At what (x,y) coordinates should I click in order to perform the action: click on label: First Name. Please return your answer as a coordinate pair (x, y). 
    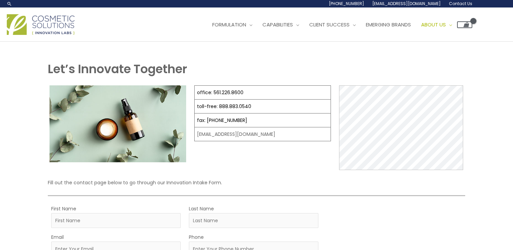
    Looking at the image, I should click on (64, 209).